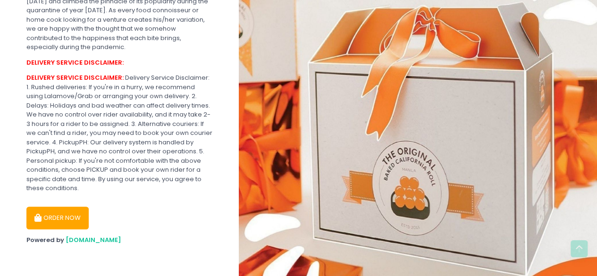  Describe the element at coordinates (119, 133) in the screenshot. I see `div: Delivery Service Disclaimer: 1. Rushed deliveries: If you're in a hurry, we recommend using Lalam...` at that location.